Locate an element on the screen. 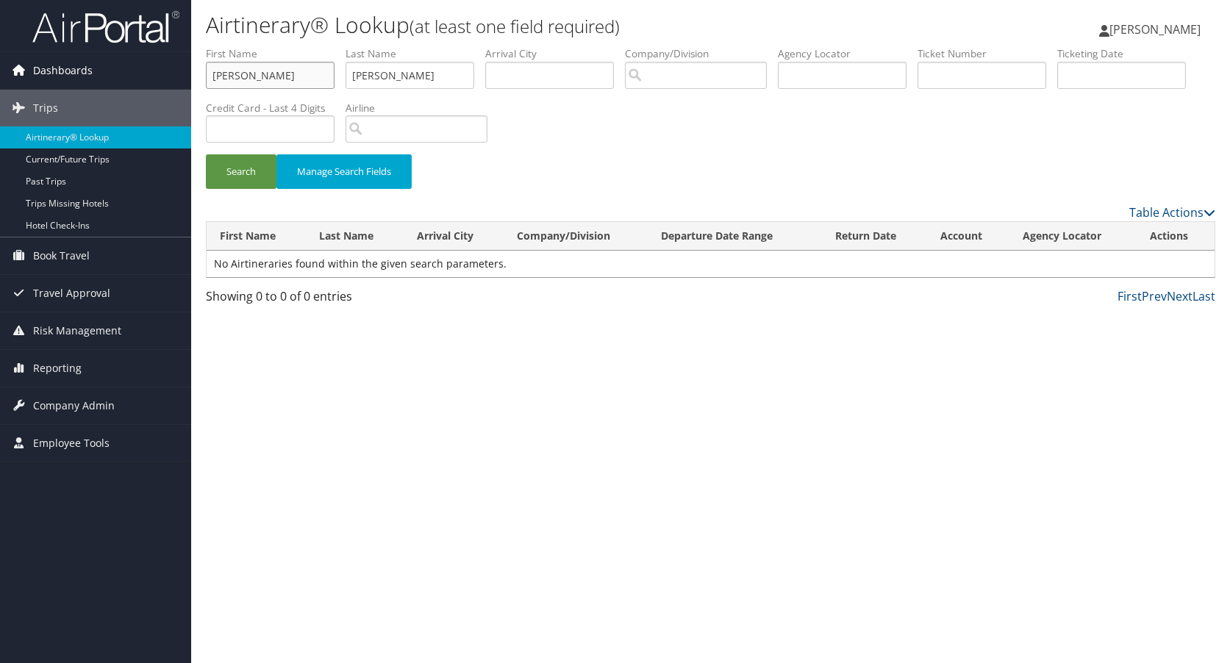 The width and height of the screenshot is (1230, 663). a: First is located at coordinates (1129, 296).